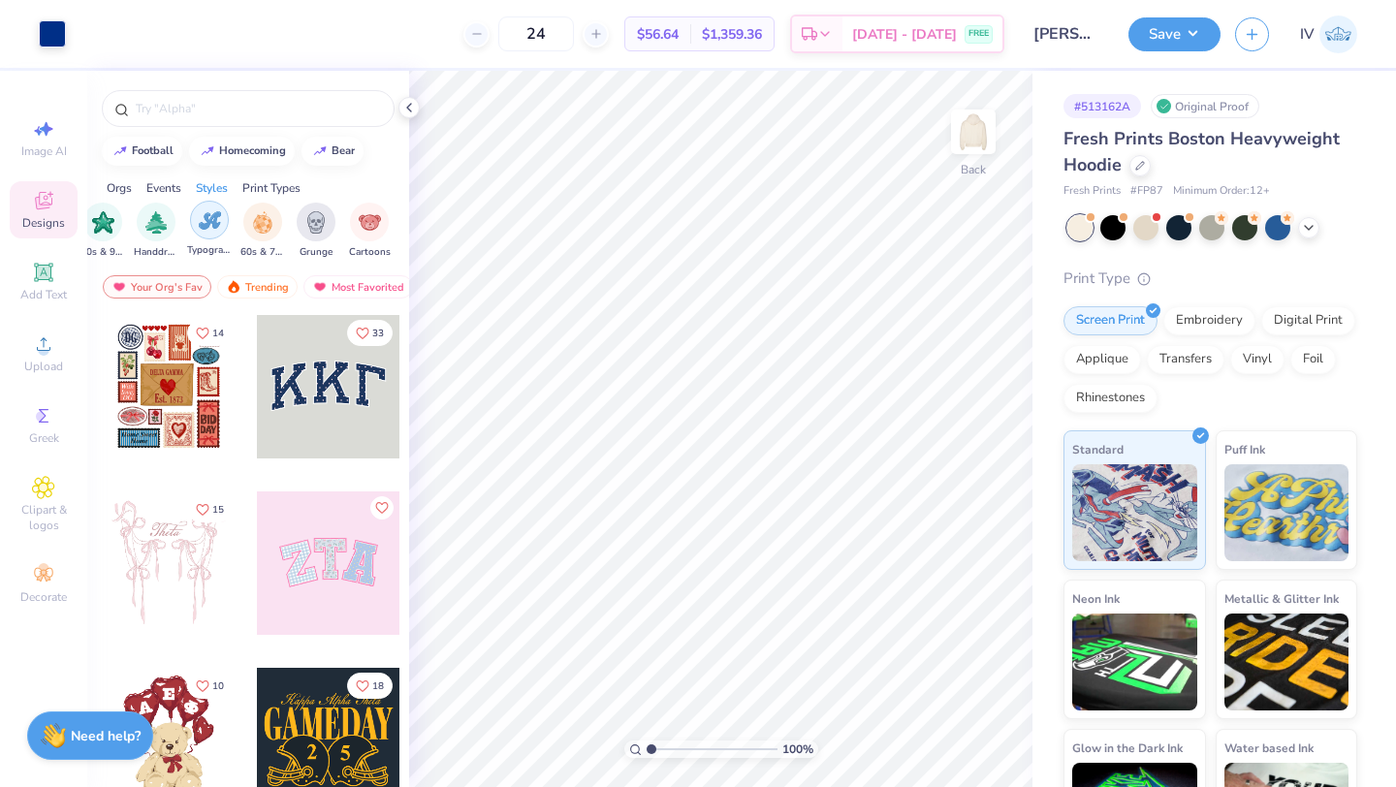  What do you see at coordinates (209, 229) in the screenshot?
I see `div: filter for Typography` at bounding box center [209, 229].